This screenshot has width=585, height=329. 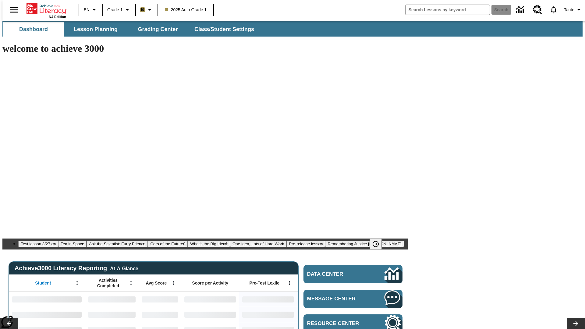 What do you see at coordinates (205, 48) in the screenshot?
I see `h1: welcome to achieve 3000` at bounding box center [205, 48].